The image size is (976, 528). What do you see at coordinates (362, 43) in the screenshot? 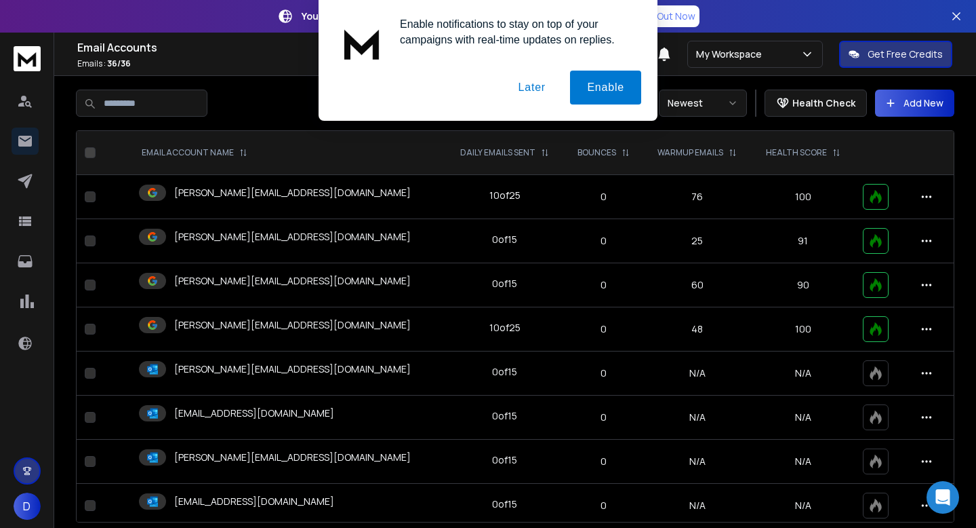
I see `img: notification icon` at bounding box center [362, 43].